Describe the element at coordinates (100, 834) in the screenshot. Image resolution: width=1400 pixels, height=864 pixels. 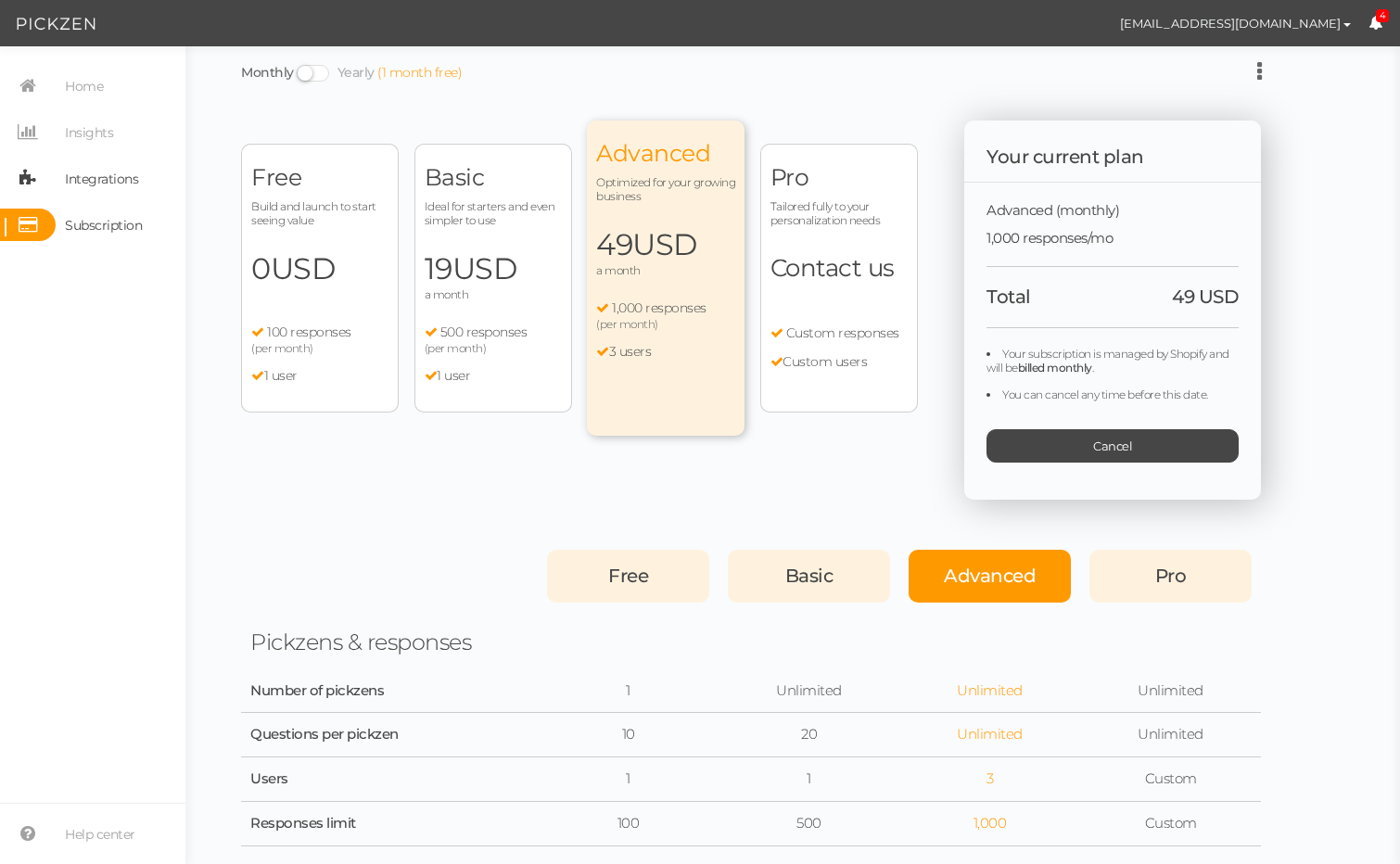
I see `span: Help center` at that location.